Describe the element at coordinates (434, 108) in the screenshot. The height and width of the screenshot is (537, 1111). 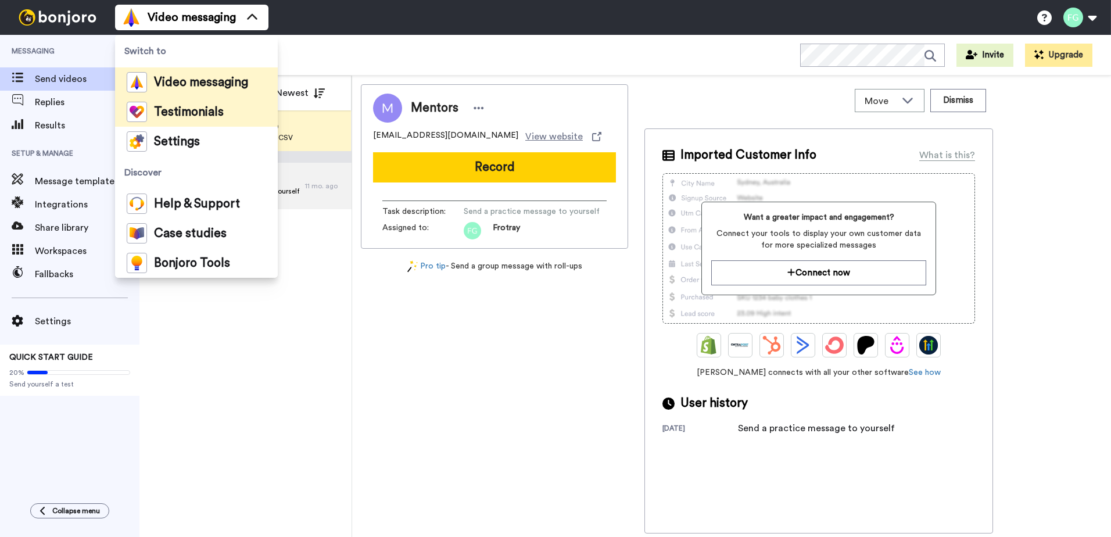
I see `span: Mentors` at that location.